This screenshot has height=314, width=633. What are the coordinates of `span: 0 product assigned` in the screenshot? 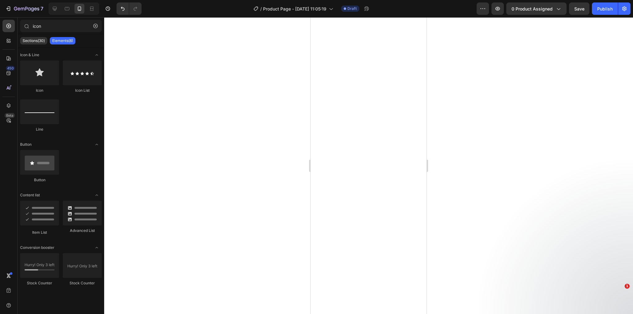 It's located at (532, 9).